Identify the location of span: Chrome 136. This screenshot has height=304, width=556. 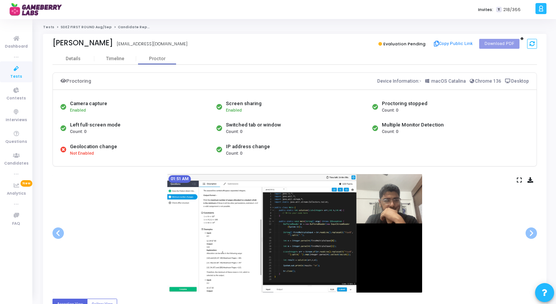
(488, 81).